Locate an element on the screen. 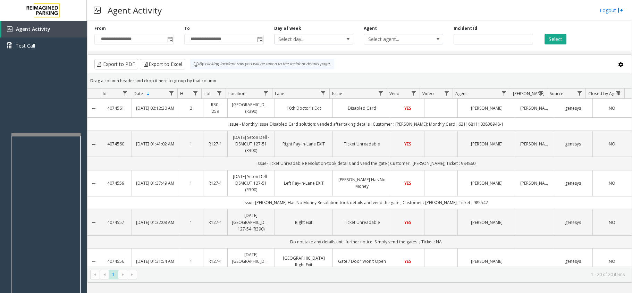  td: Do not take any details until further notice. Simply vend the gates. ; Ticket : NA is located at coordinates (366, 242).